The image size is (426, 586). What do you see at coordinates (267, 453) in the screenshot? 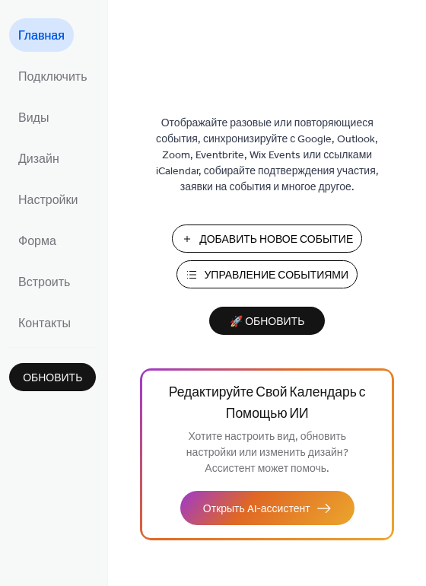
I see `span: Хотите настроить вид, обновить настройки или изменить дизайн? Ассистент может помочь.` at bounding box center [267, 453].